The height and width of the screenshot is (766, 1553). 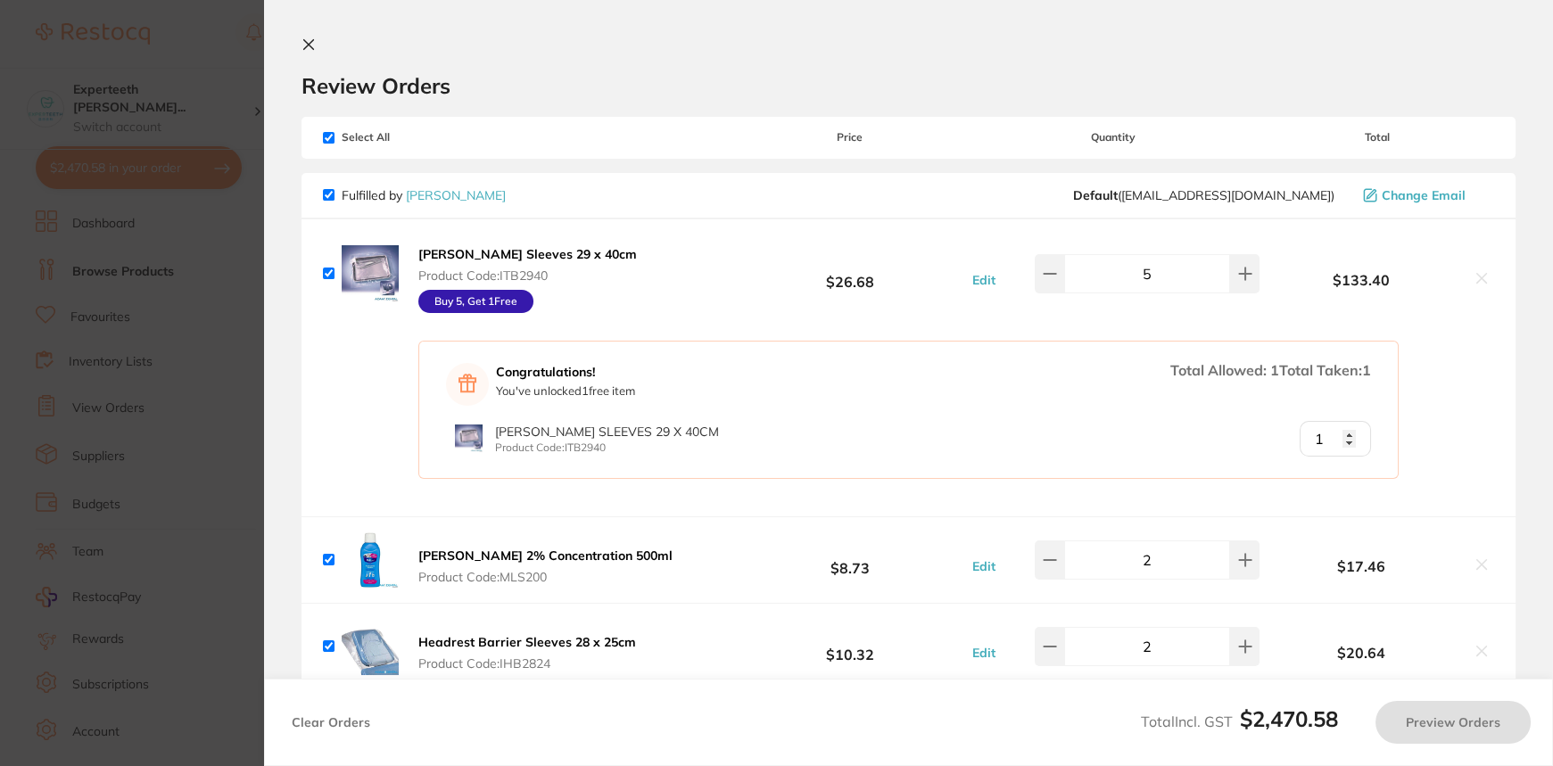 What do you see at coordinates (1424, 195) in the screenshot?
I see `span: Change Email` at bounding box center [1424, 195].